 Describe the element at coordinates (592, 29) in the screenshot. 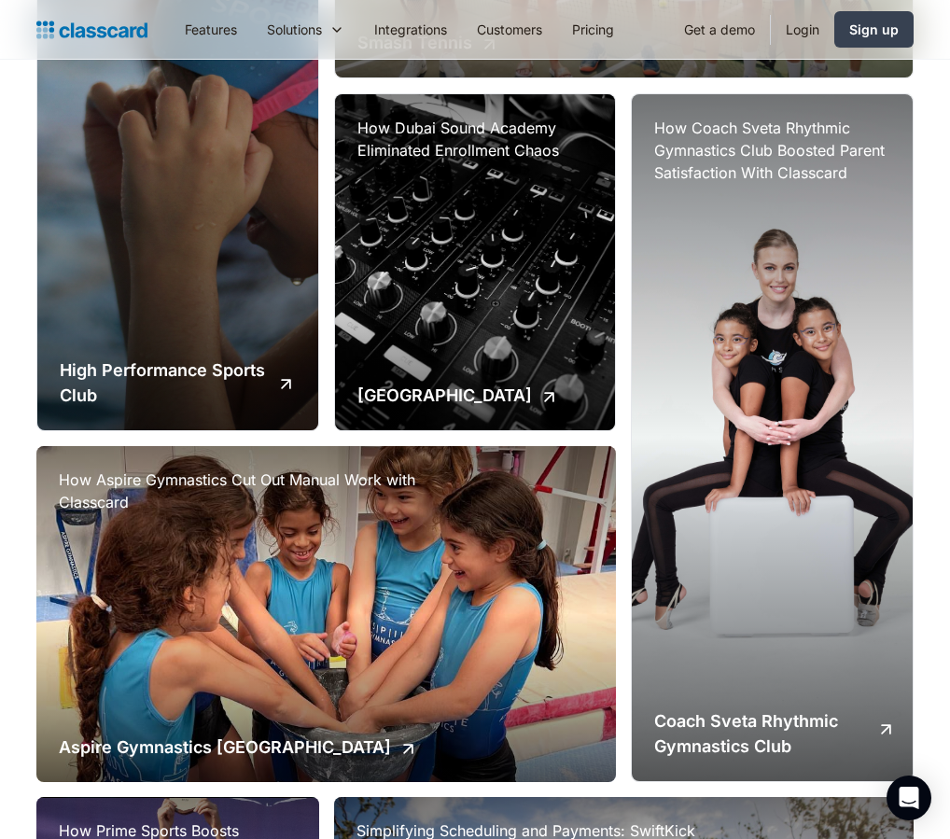

I see `a: Pricing` at that location.